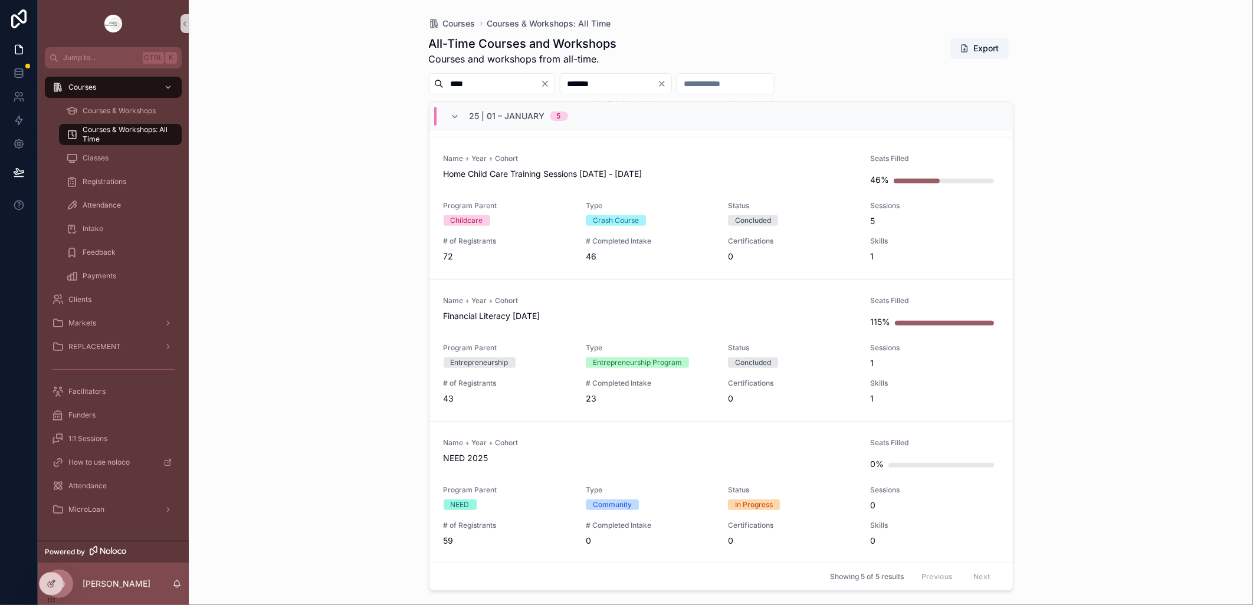 This screenshot has height=605, width=1253. I want to click on div: NEED, so click(460, 505).